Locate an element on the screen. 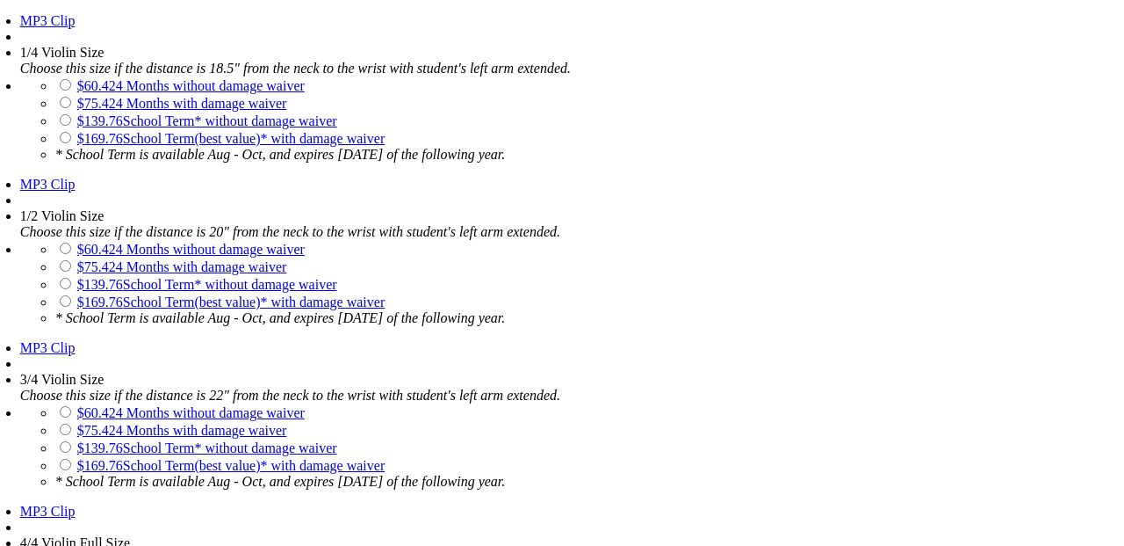 This screenshot has height=546, width=1124. em: Choose this size if the distance is 22" from the neck to the wrist with student's left arm extended. is located at coordinates (290, 394).